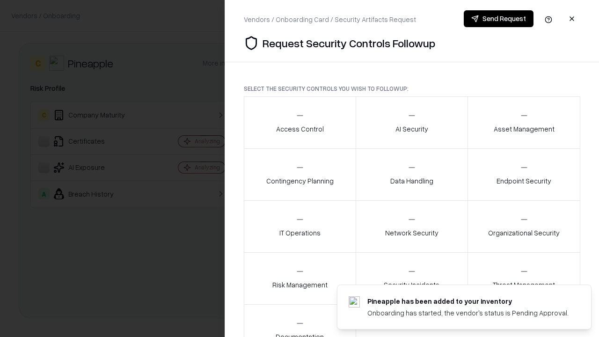  What do you see at coordinates (524, 175) in the screenshot?
I see `button: Endpoint Security` at bounding box center [524, 175].